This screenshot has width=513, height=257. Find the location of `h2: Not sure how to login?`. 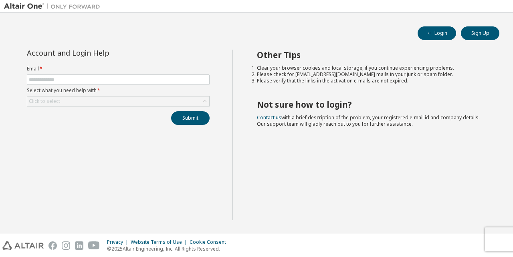

h2: Not sure how to login? is located at coordinates (371, 105).